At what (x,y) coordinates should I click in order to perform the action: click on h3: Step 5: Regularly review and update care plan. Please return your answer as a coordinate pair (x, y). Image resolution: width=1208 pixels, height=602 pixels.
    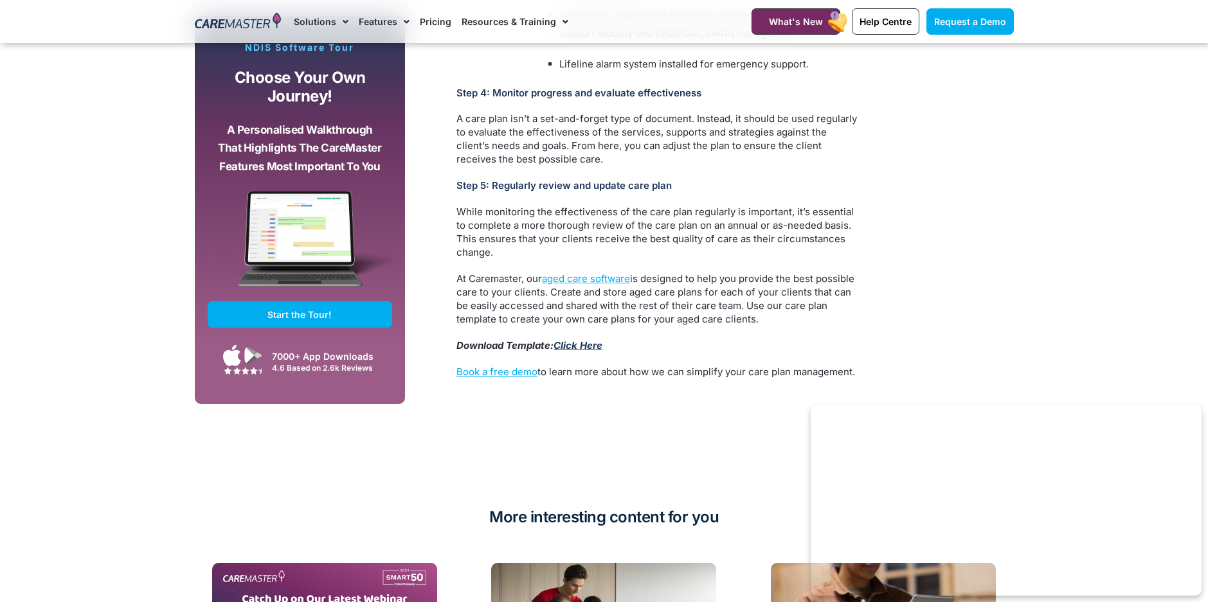
    Looking at the image, I should click on (659, 185).